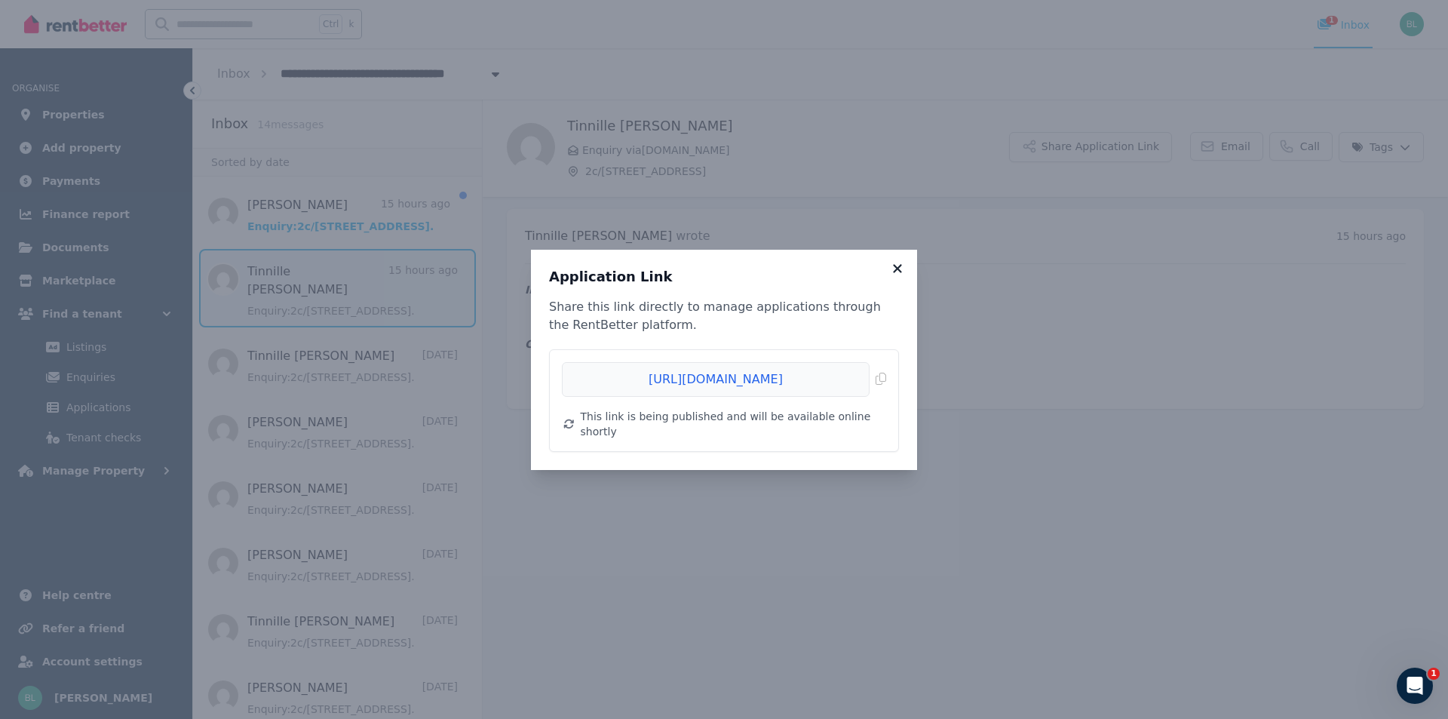 The width and height of the screenshot is (1448, 719). I want to click on p: Share this link directly to manage applications through the RentBetter platform., so click(724, 316).